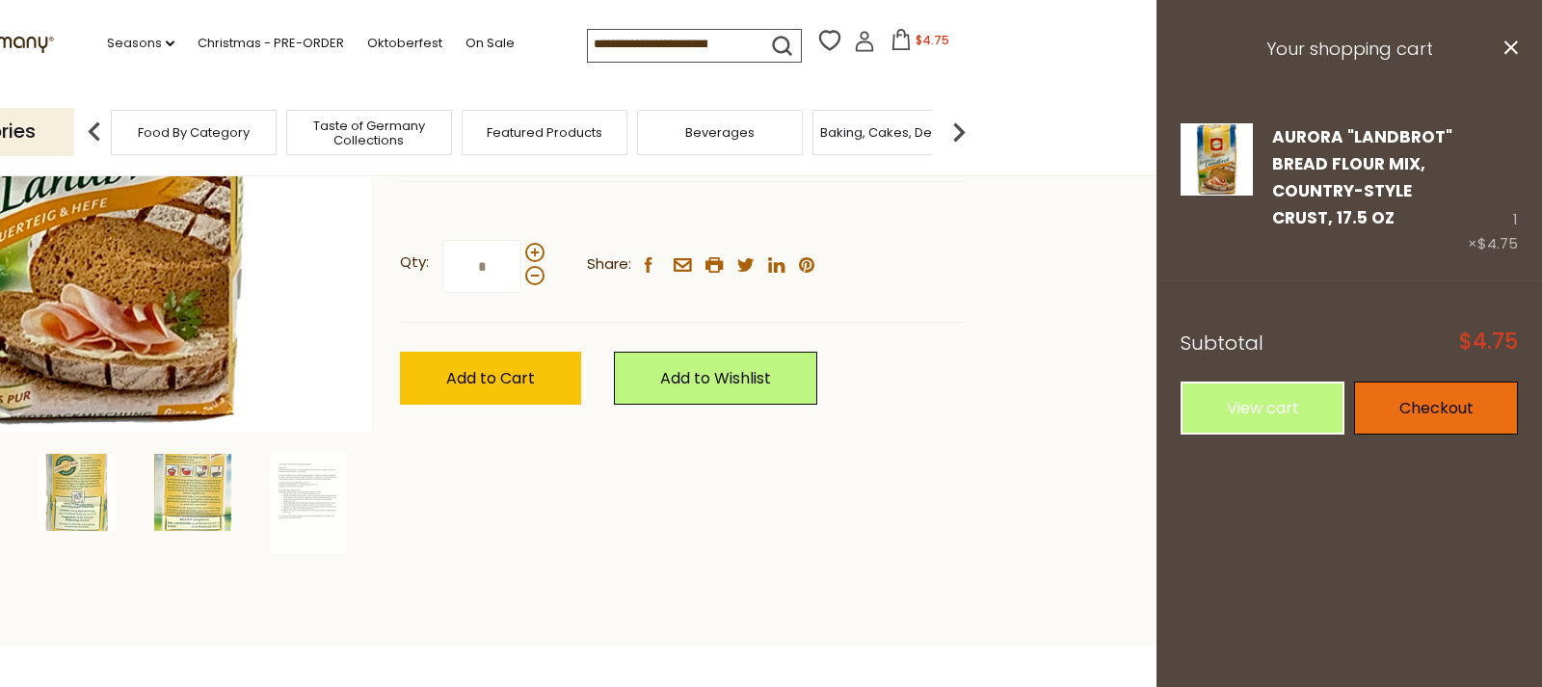 The width and height of the screenshot is (1542, 687). Describe the element at coordinates (491, 378) in the screenshot. I see `button: Add to Cart` at that location.